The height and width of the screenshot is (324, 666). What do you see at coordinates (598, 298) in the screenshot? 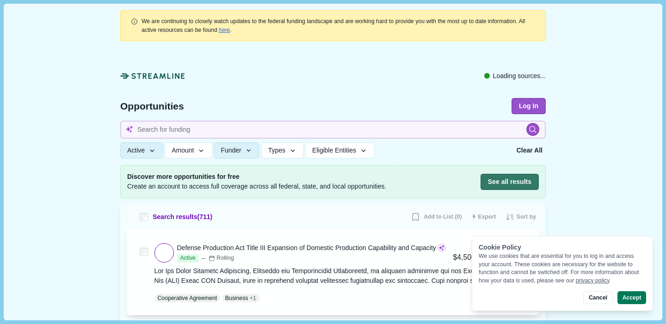
I see `button: Cancel` at bounding box center [598, 298].